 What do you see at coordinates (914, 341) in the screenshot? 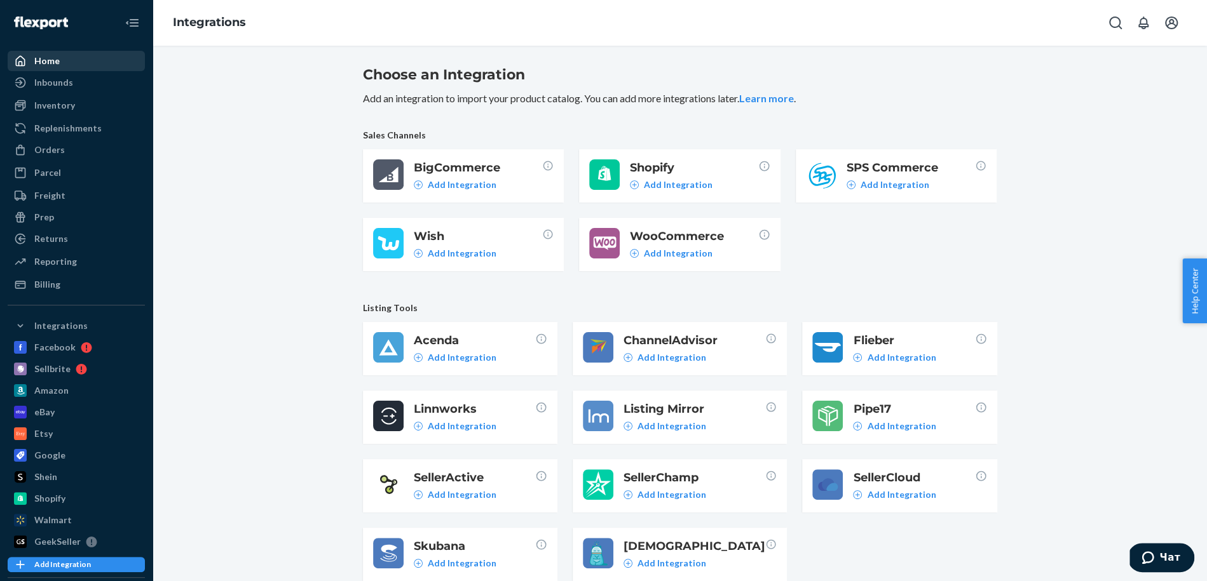
I see `span: Flieber` at bounding box center [914, 341].